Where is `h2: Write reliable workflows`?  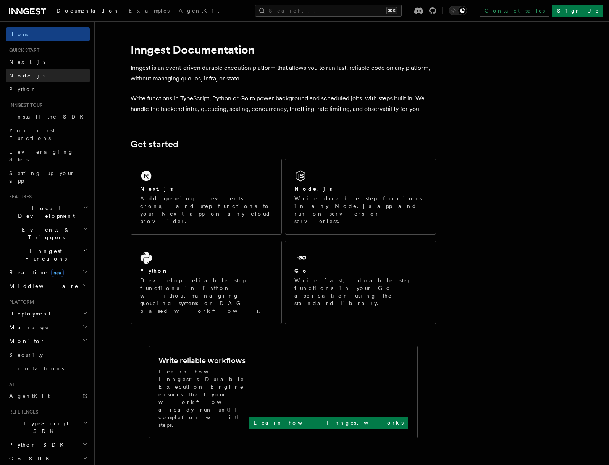
h2: Write reliable workflows is located at coordinates (202, 361).